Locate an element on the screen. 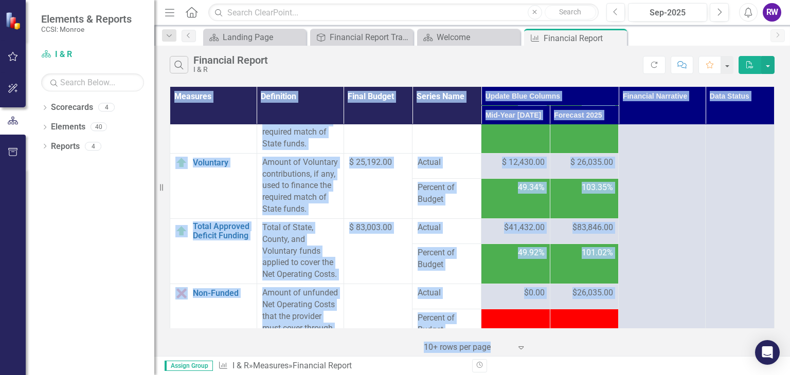 The image size is (790, 375). a: Welcome is located at coordinates (468, 37).